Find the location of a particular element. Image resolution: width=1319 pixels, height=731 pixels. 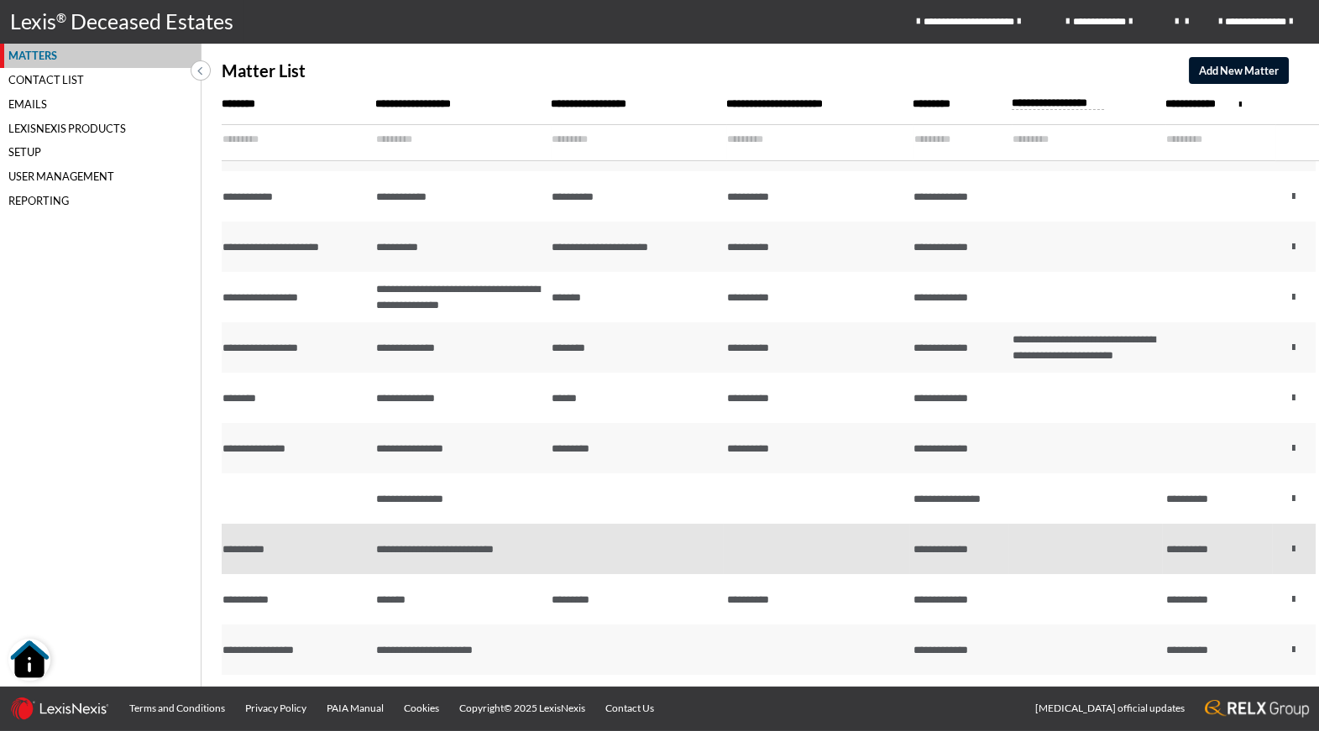

a: Copyright© 2025 LexisNexis is located at coordinates (522, 708).